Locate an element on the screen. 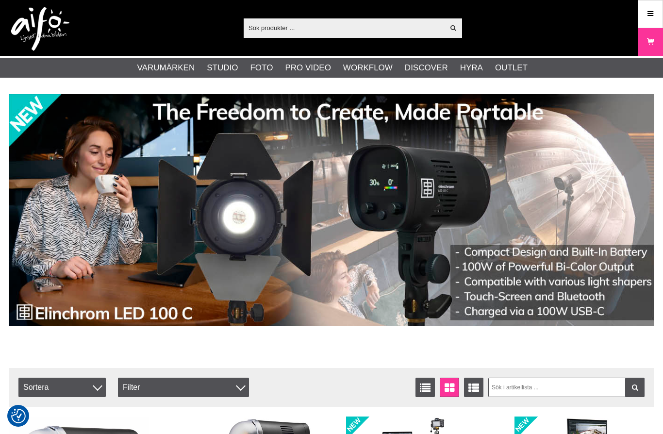 This screenshot has width=663, height=434. a: Utökad listvisning is located at coordinates (474, 388).